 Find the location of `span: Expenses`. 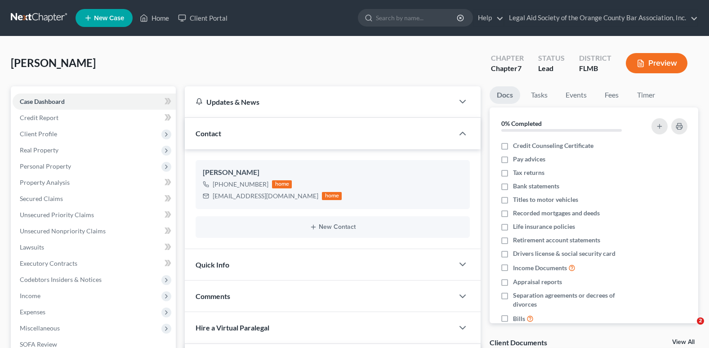

span: Expenses is located at coordinates (32, 312).